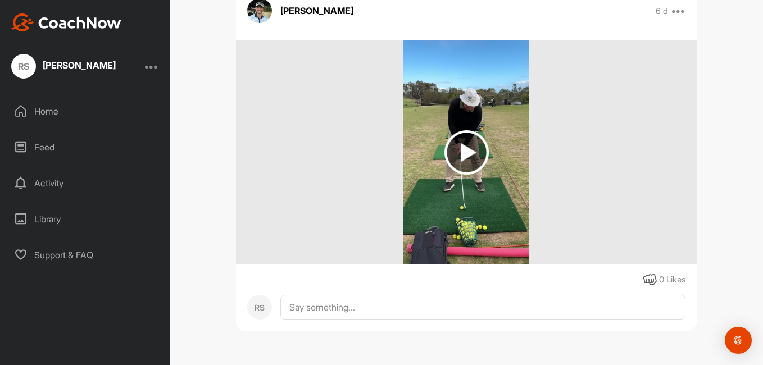 This screenshot has height=365, width=763. Describe the element at coordinates (466, 152) in the screenshot. I see `img: play` at that location.